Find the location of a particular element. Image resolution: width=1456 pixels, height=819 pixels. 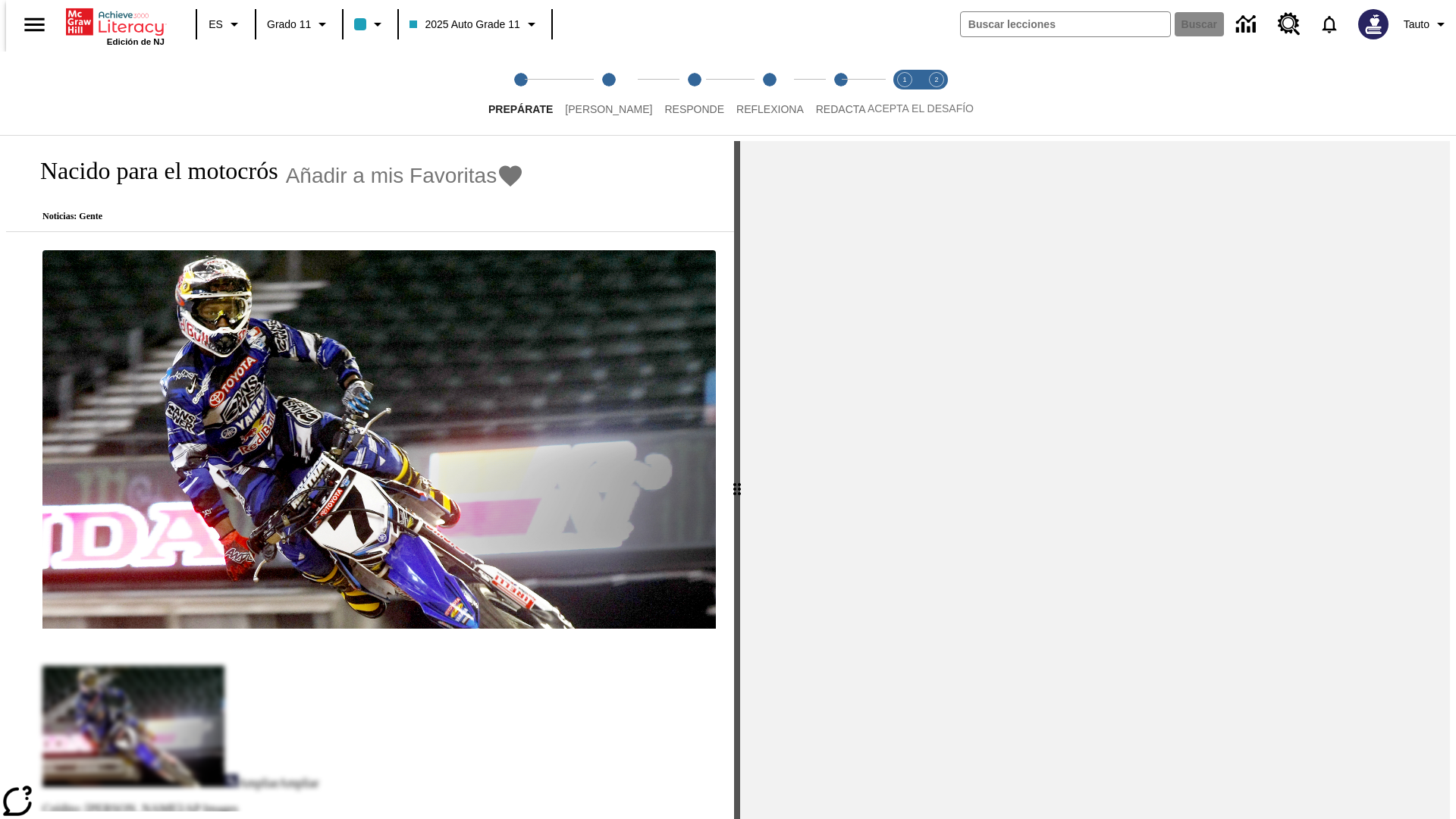

span: ACEPTA EL DESAFÍO is located at coordinates (921, 108).